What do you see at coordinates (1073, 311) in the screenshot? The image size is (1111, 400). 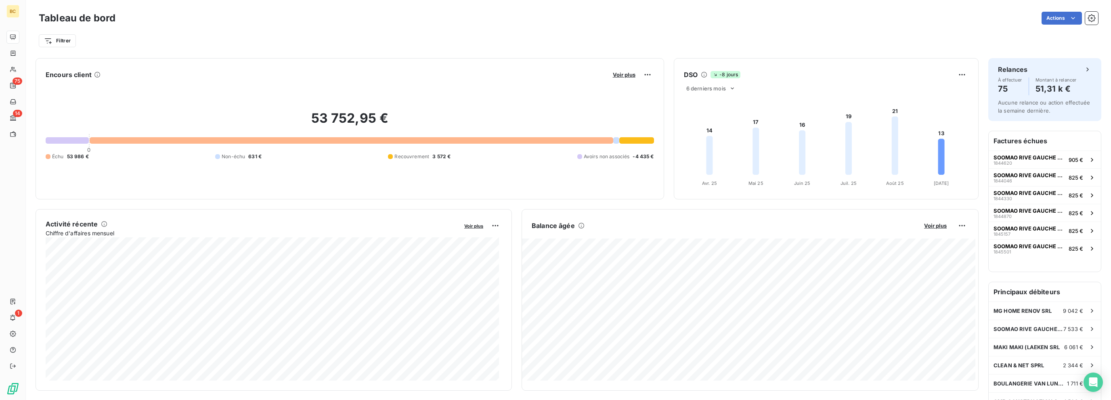 I see `span: 9 042 €` at bounding box center [1073, 311].